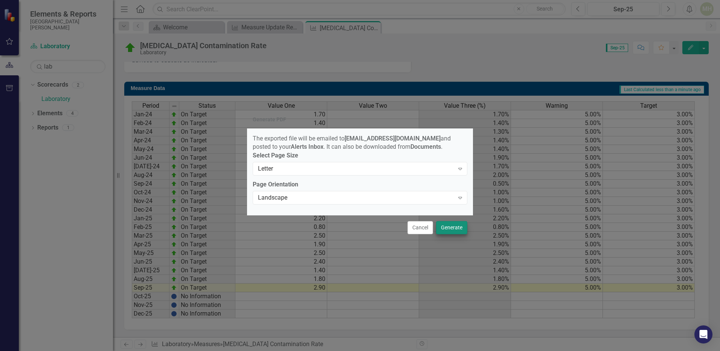  Describe the element at coordinates (360, 156) in the screenshot. I see `label: Select Page Size` at that location.